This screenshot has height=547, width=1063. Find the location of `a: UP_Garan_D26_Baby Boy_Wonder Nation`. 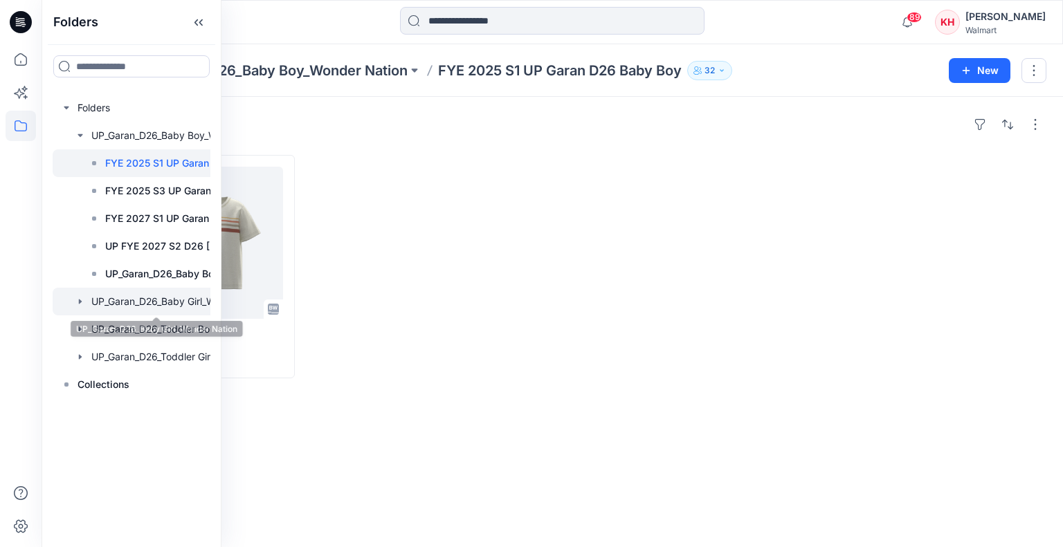

a: UP_Garan_D26_Baby Boy_Wonder Nation is located at coordinates (273, 71).